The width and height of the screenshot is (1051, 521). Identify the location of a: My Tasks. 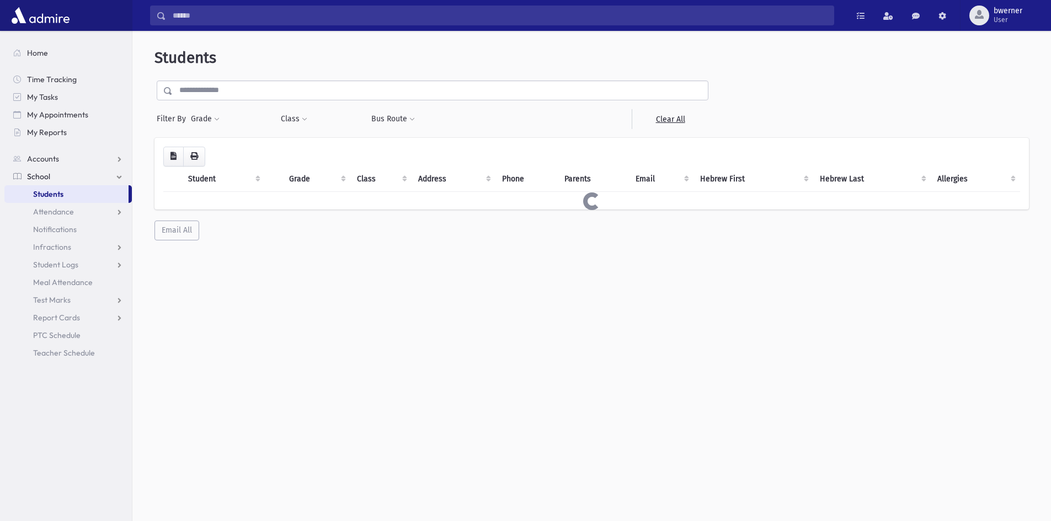
(68, 97).